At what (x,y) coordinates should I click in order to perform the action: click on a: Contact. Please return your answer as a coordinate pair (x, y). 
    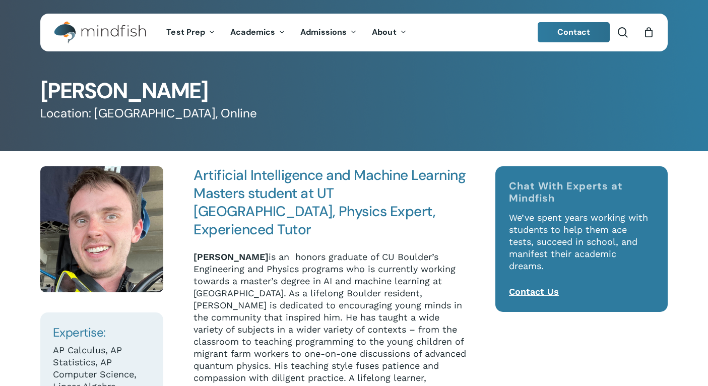
    Looking at the image, I should click on (574, 32).